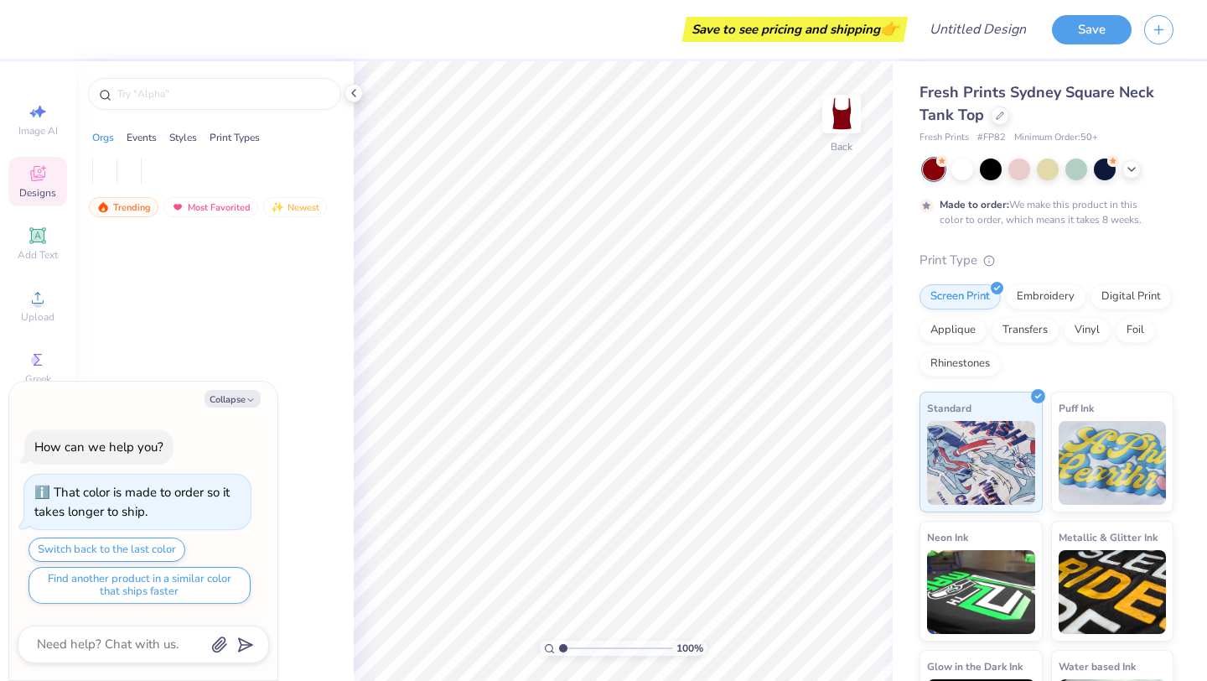  I want to click on button: Collapse, so click(232, 398).